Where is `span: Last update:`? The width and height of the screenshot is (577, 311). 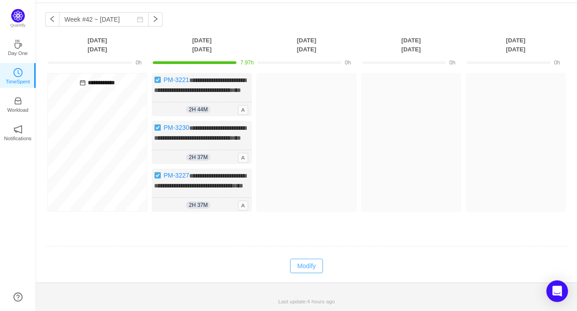
span: Last update: is located at coordinates (307, 301).